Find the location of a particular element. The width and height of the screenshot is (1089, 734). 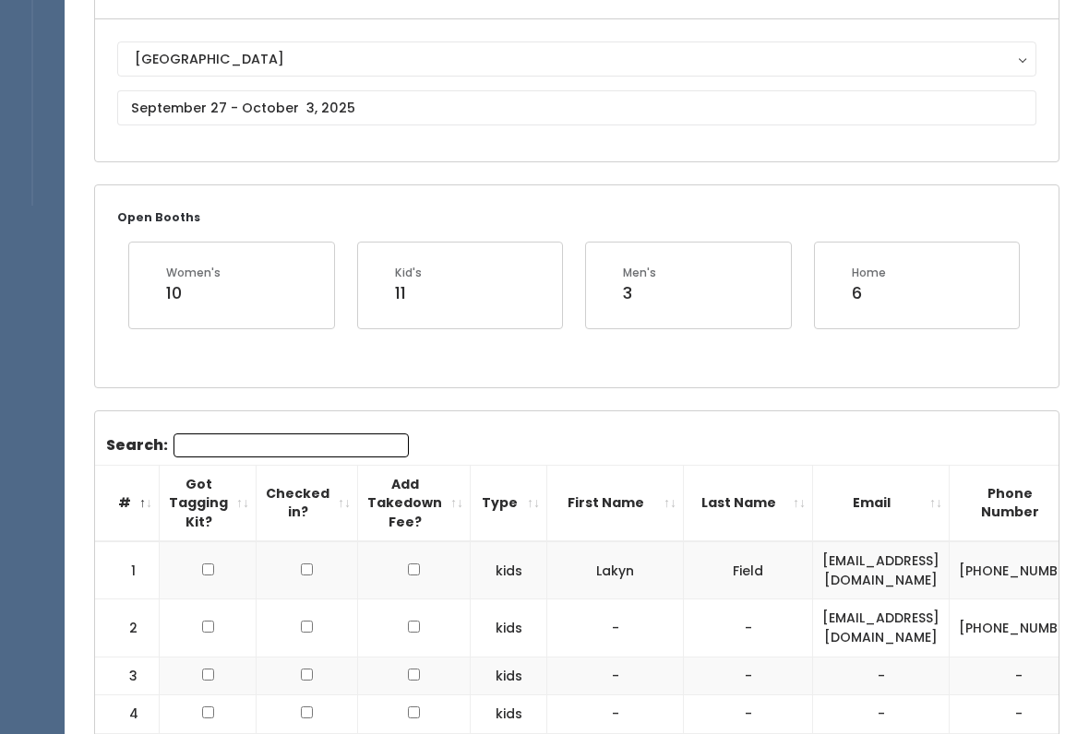

div: 6 is located at coordinates (868, 293).